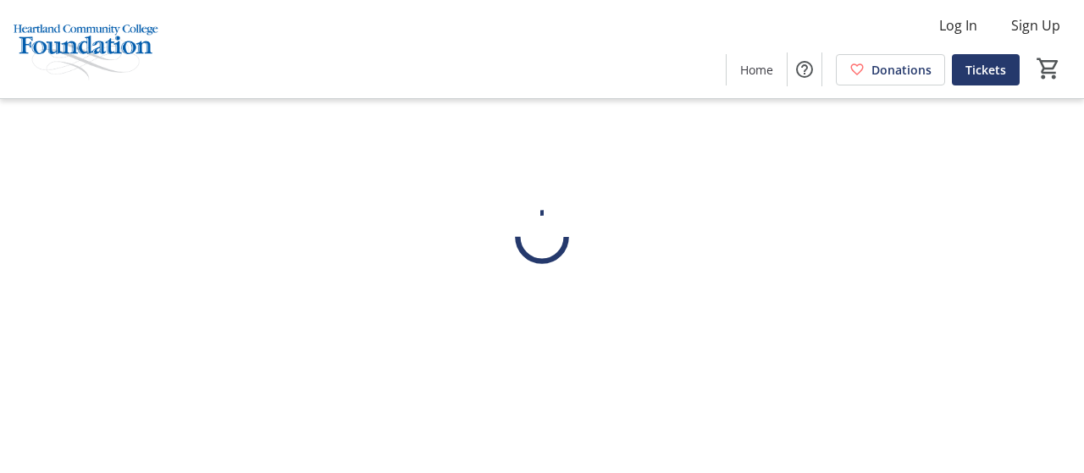  What do you see at coordinates (756, 69) in the screenshot?
I see `span: Home` at bounding box center [756, 69].